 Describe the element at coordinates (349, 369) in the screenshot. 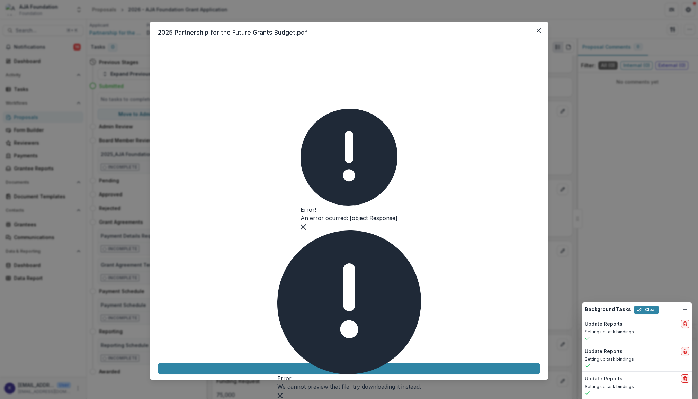

I see `a: Download` at that location.